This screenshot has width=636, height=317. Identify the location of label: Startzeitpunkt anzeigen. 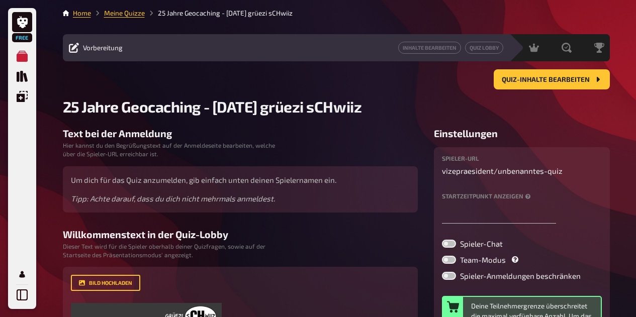
(522, 196).